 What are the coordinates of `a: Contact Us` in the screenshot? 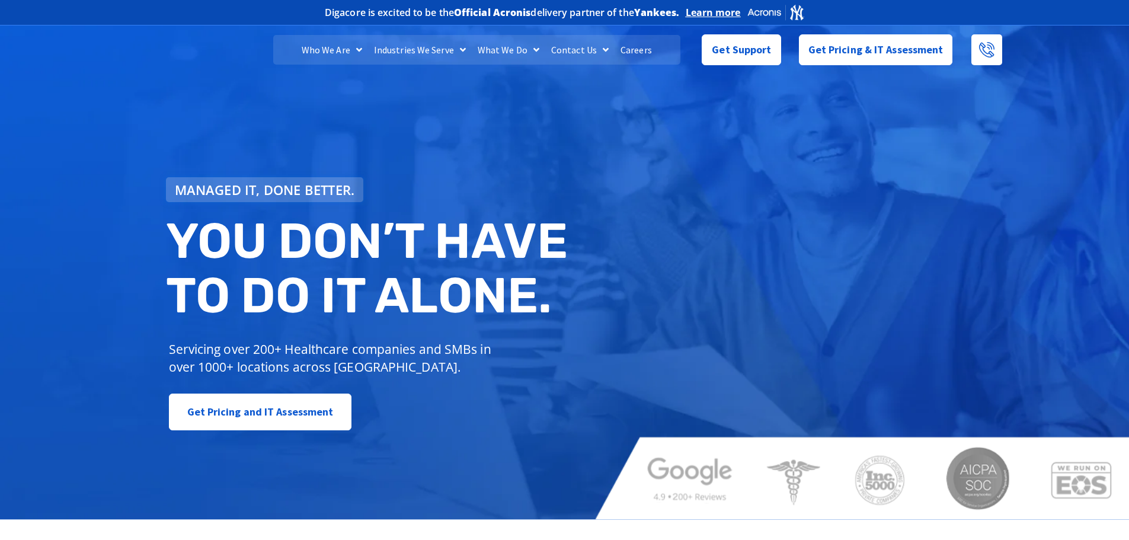 It's located at (579, 50).